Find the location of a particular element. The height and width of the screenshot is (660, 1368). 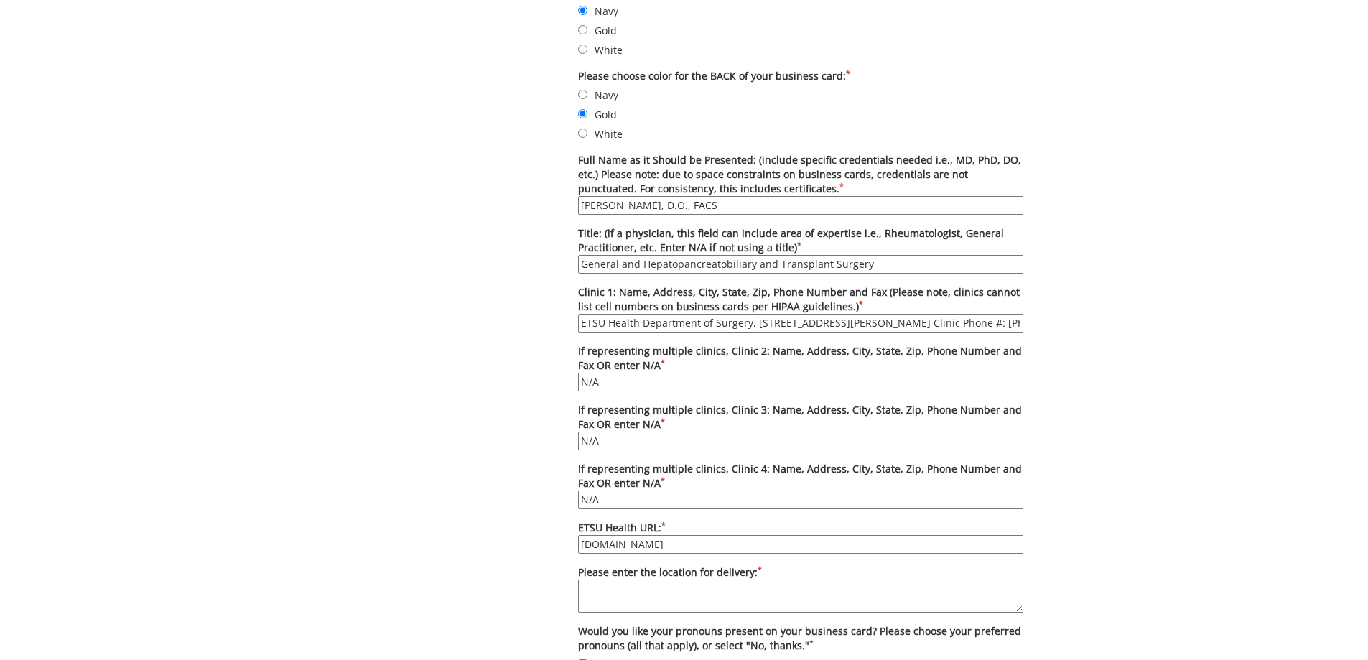

label: If representing multiple clinics, Clinic 4: Name, Address, City, State, Zip, Phone Number and Fax... is located at coordinates (801, 485).